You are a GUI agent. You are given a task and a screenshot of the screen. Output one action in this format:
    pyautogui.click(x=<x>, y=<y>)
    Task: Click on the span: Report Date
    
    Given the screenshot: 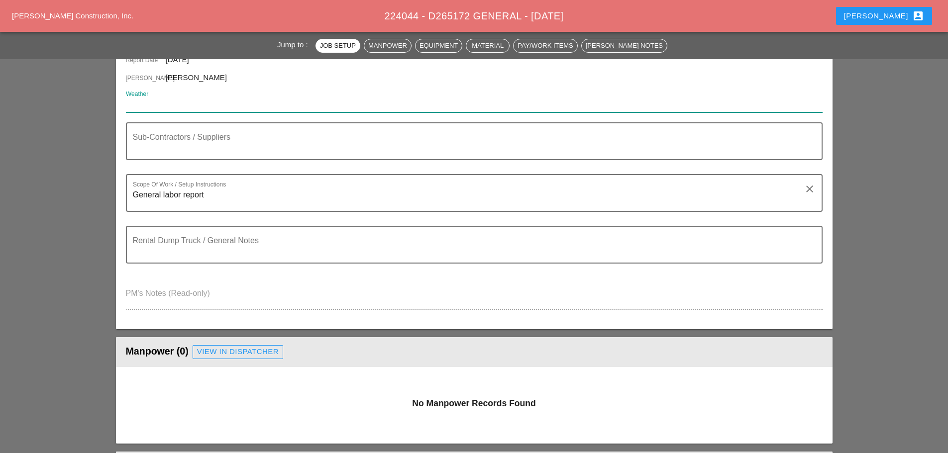 What is the action you would take?
    pyautogui.click(x=146, y=60)
    